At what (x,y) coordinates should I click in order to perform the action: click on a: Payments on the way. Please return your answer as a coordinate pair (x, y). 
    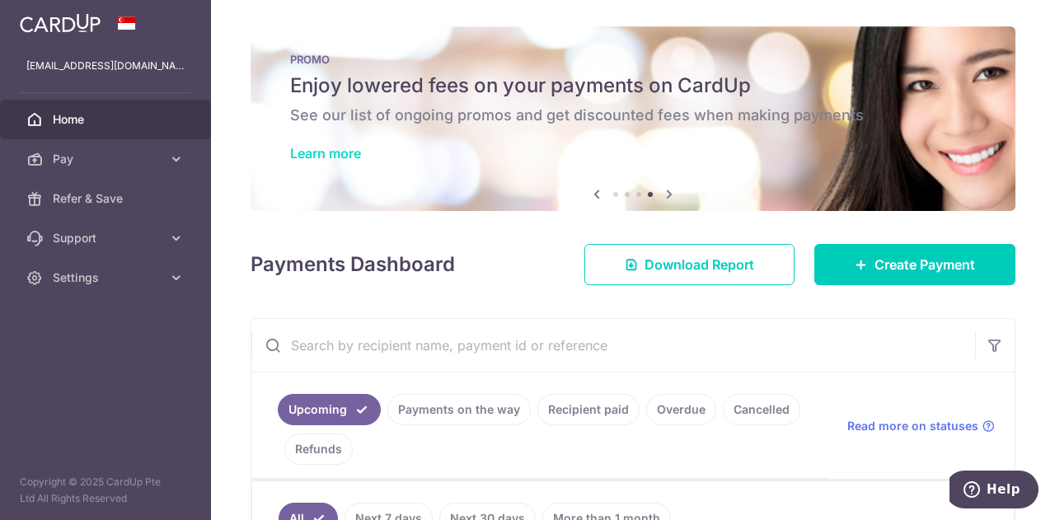
    Looking at the image, I should click on (459, 410).